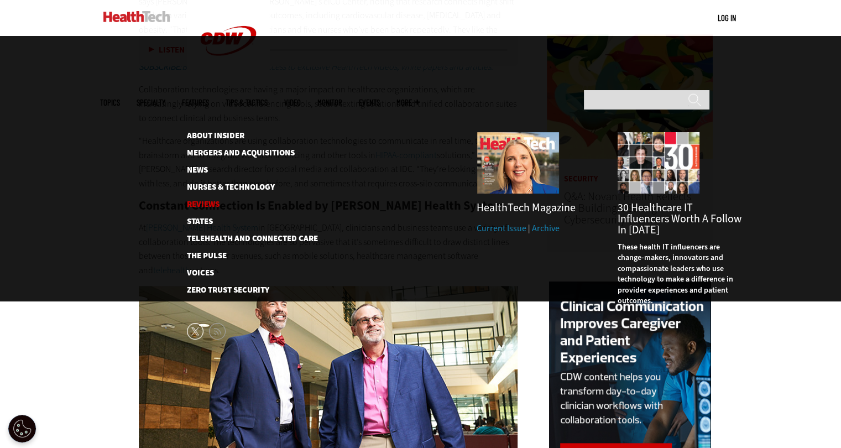  What do you see at coordinates (243, 170) in the screenshot?
I see `a: News` at bounding box center [243, 170].